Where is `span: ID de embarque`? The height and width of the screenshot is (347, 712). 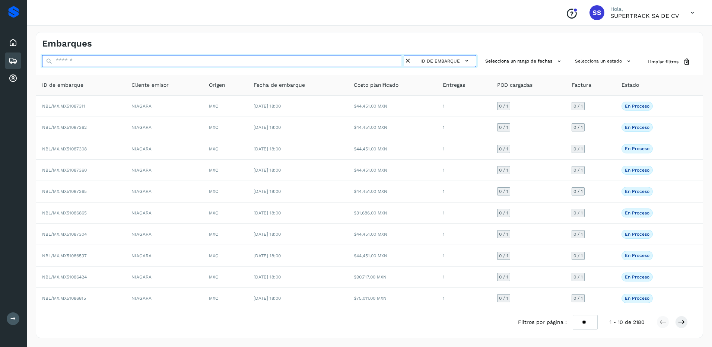
span: ID de embarque is located at coordinates (440, 61).